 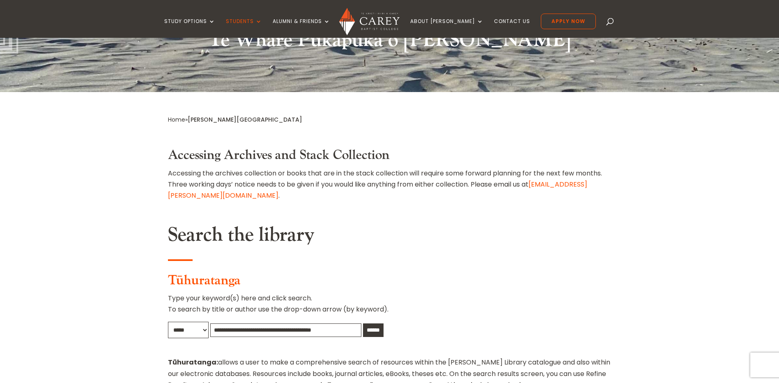 What do you see at coordinates (390, 282) in the screenshot?
I see `h3: Tūhuratanga` at bounding box center [390, 282].